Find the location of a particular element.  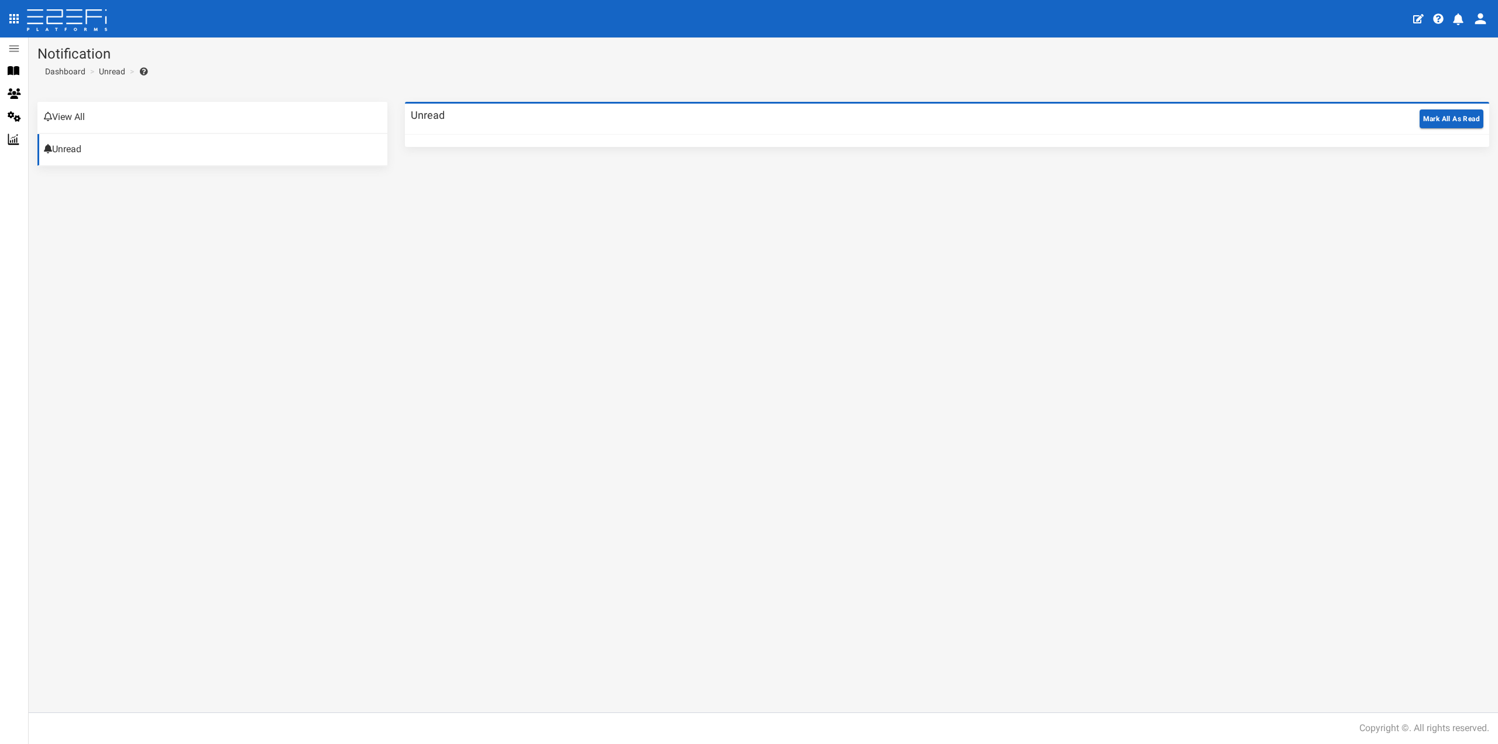

div: Copyright ©. All rights reserved. is located at coordinates (1424, 728).